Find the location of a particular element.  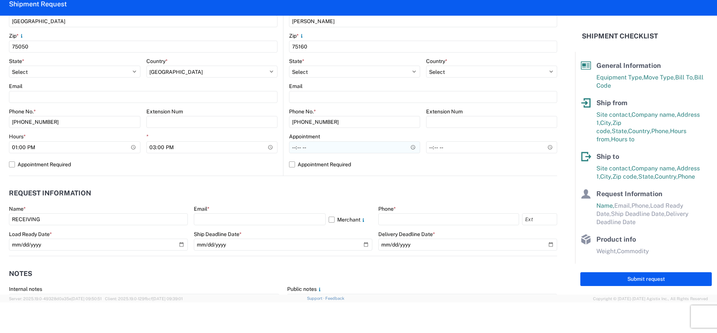

span: Hours to is located at coordinates (622, 139).